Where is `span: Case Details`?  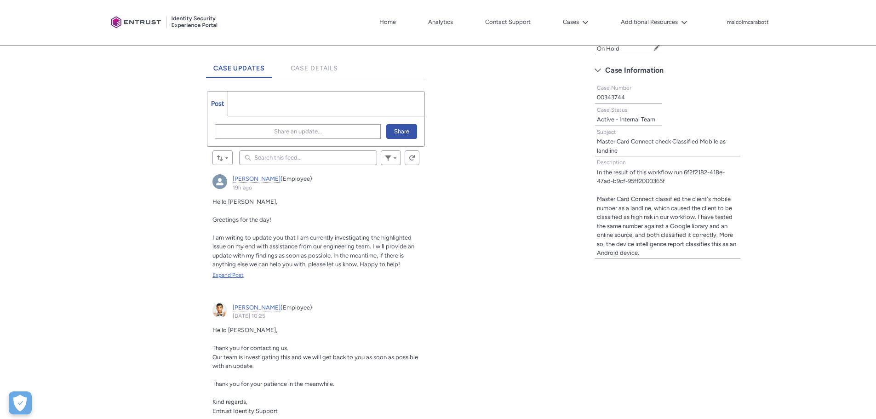 span: Case Details is located at coordinates (315, 68).